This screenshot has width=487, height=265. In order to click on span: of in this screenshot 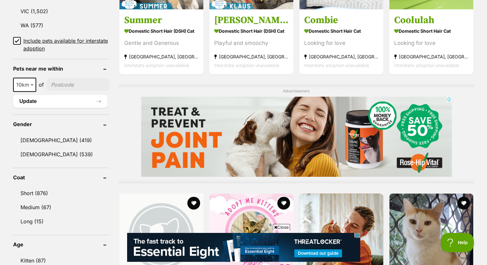, I will do `click(41, 85)`.